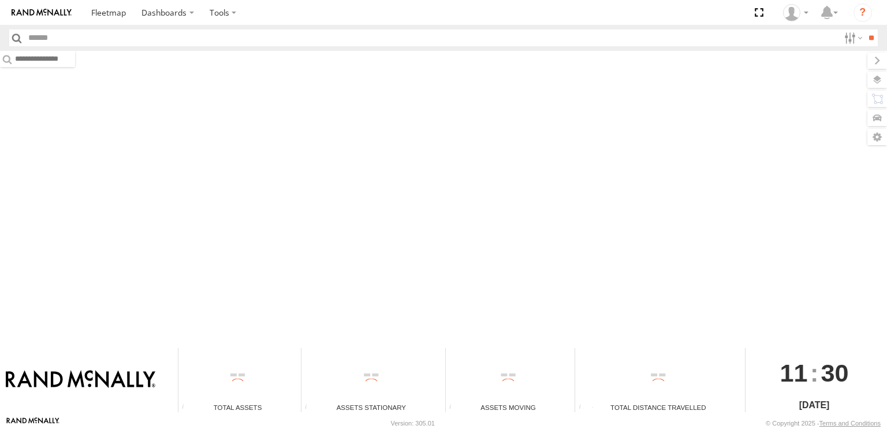 This screenshot has width=887, height=429. What do you see at coordinates (413, 423) in the screenshot?
I see `div: Version: 305.01` at bounding box center [413, 423].